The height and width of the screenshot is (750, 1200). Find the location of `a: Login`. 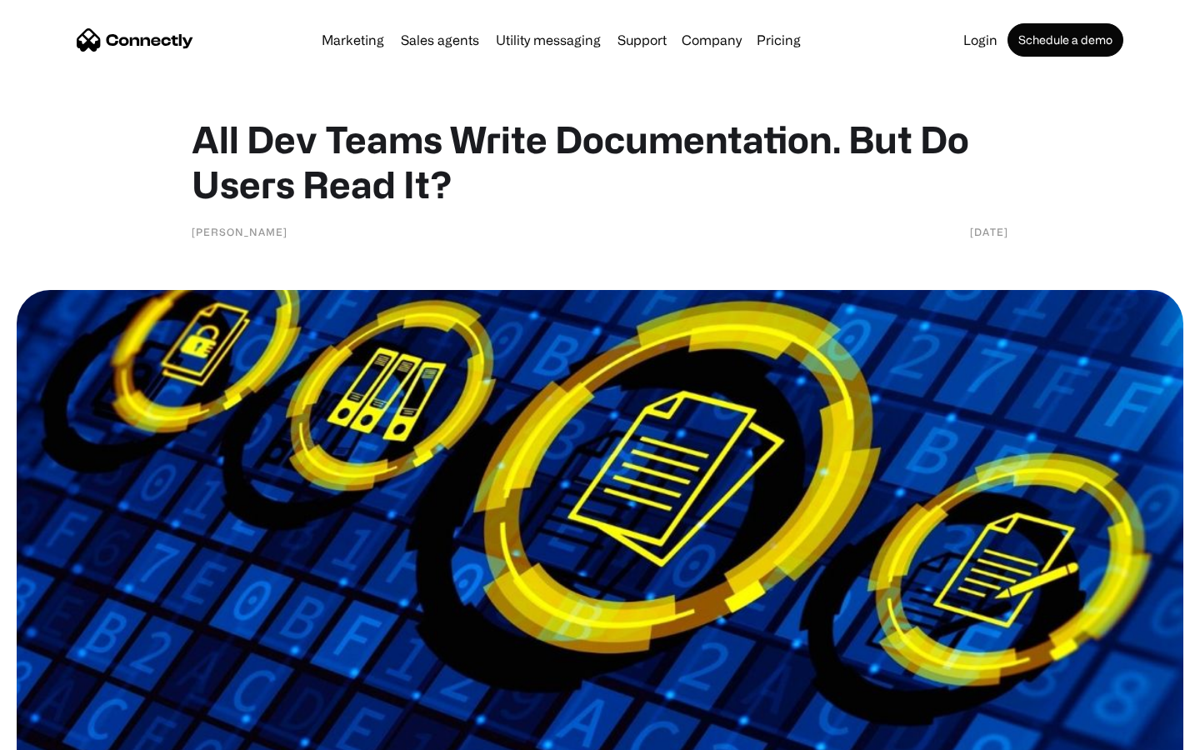

a: Login is located at coordinates (980, 40).